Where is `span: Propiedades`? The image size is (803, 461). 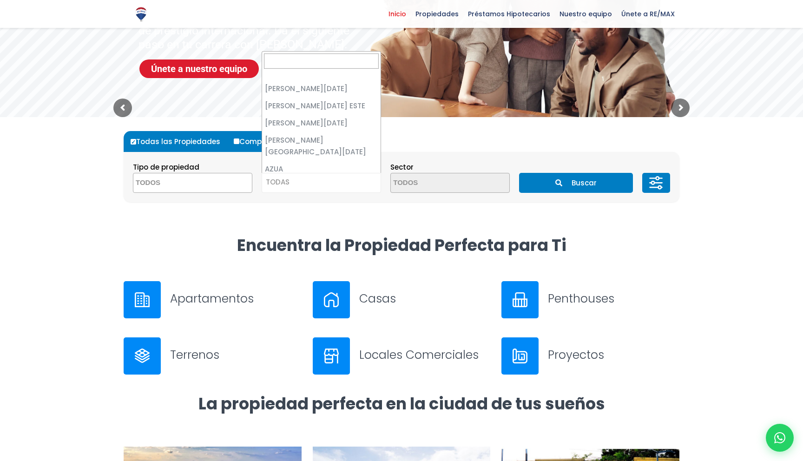 span: Propiedades is located at coordinates (437, 14).